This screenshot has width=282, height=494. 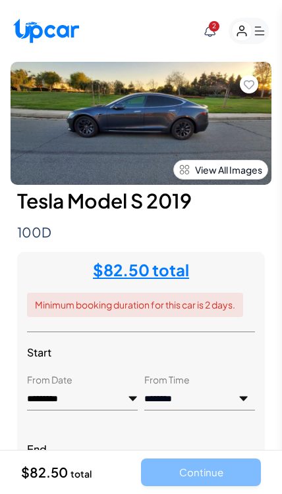 I want to click on h3: 100D, so click(x=34, y=232).